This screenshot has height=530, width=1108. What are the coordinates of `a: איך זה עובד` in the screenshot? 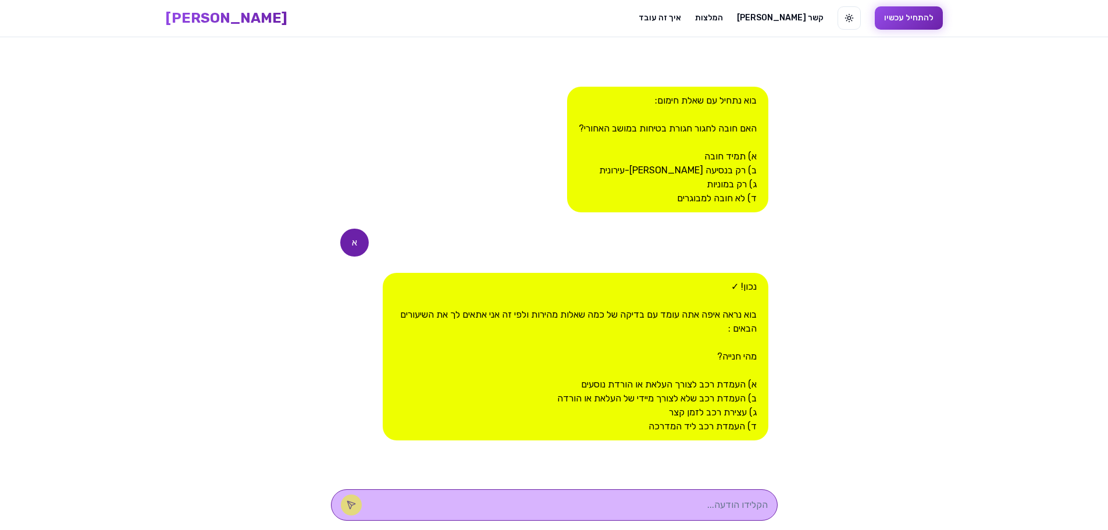 It's located at (659, 18).